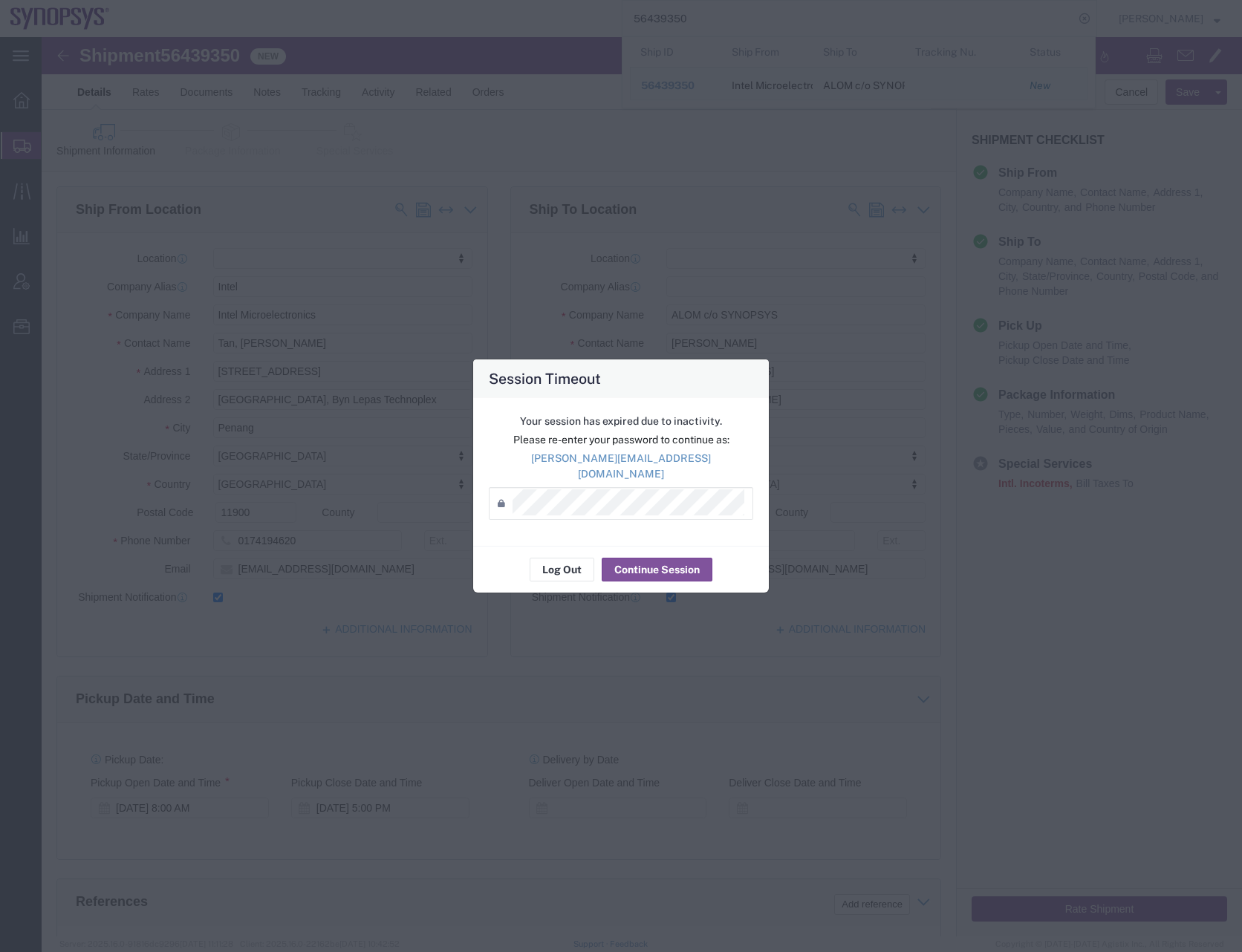 This screenshot has height=952, width=1242. What do you see at coordinates (657, 569) in the screenshot?
I see `button: Continue Session` at bounding box center [657, 569].